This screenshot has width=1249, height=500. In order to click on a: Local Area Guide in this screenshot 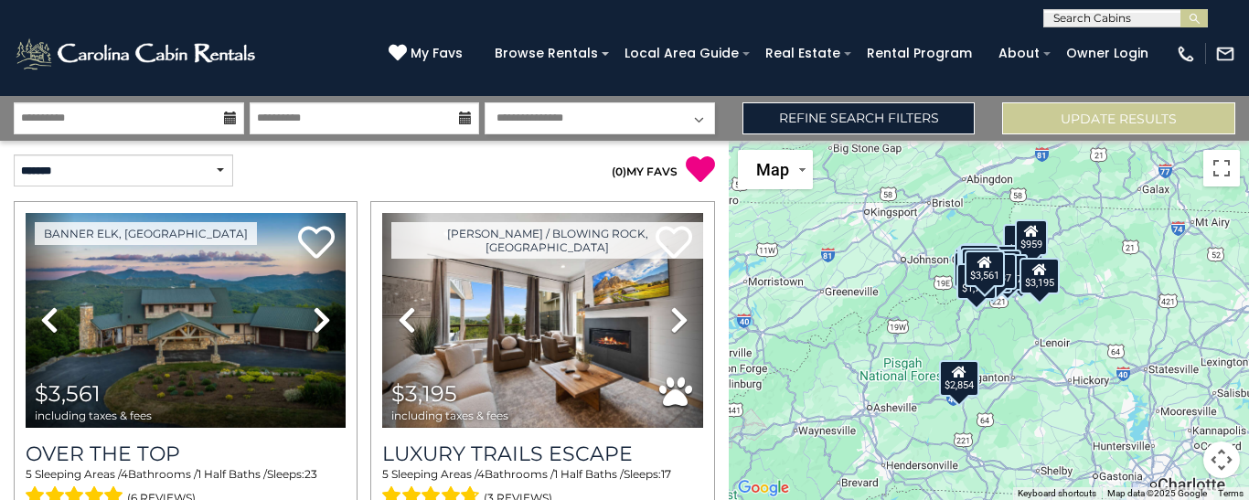, I will do `click(681, 53)`.